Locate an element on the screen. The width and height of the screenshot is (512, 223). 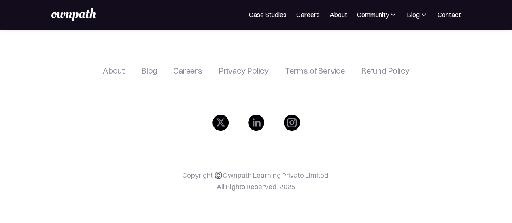
div: Privacy Policy is located at coordinates (244, 71).